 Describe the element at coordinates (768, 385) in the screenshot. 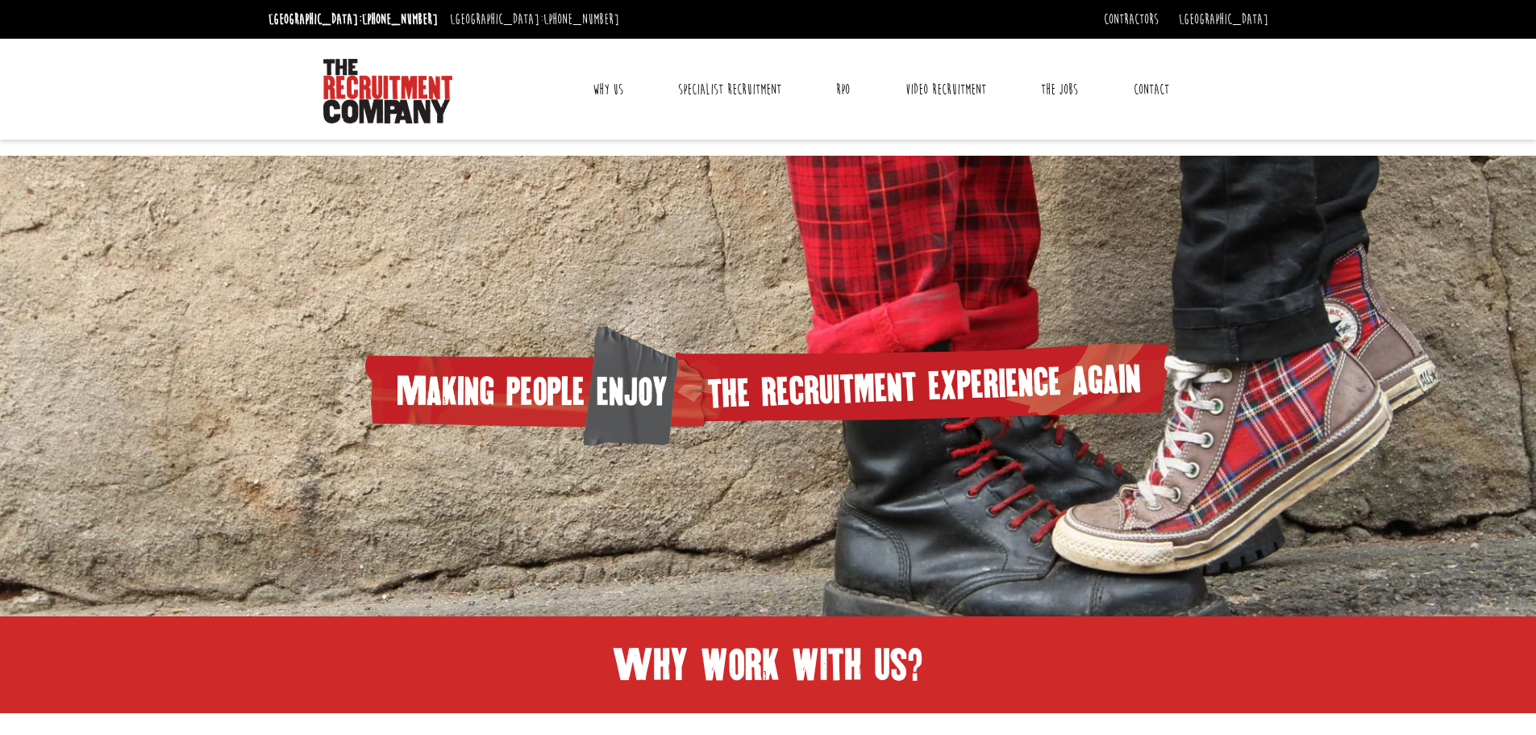

I see `img: homepage-heading.png` at that location.